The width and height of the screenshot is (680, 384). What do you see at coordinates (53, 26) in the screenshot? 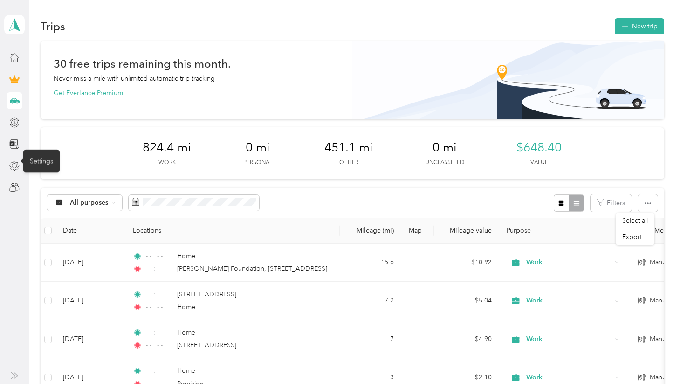
I see `h1: Trips` at bounding box center [53, 26].